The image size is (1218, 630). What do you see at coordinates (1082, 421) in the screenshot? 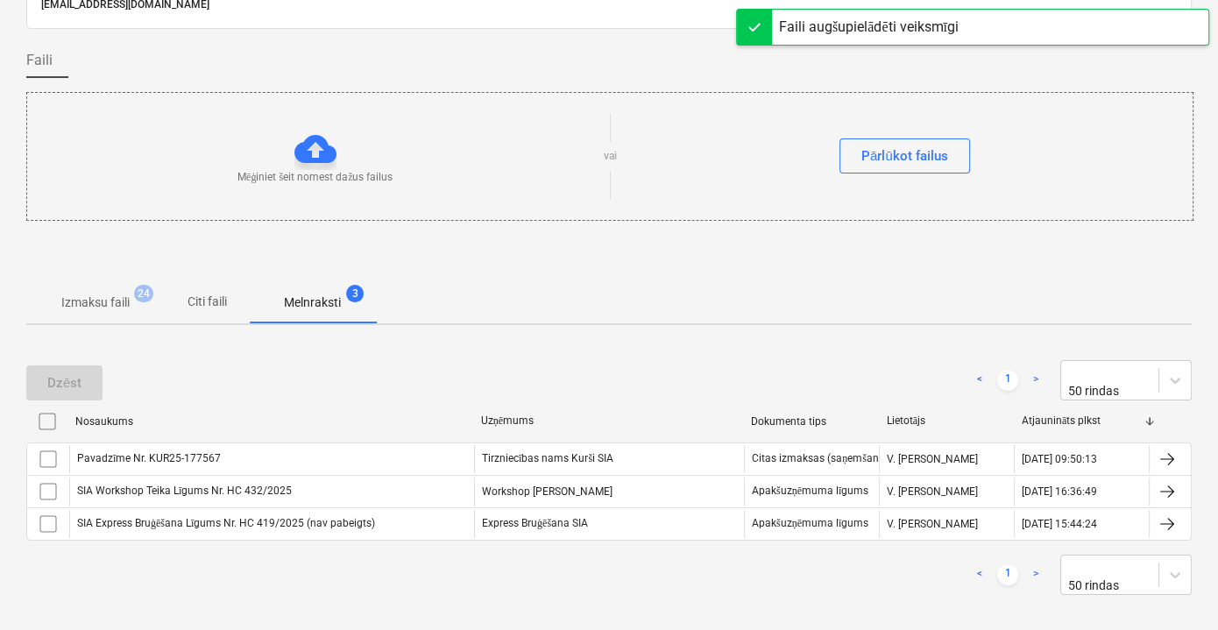
I see `div: Atjaunināts plkst` at bounding box center [1082, 421].